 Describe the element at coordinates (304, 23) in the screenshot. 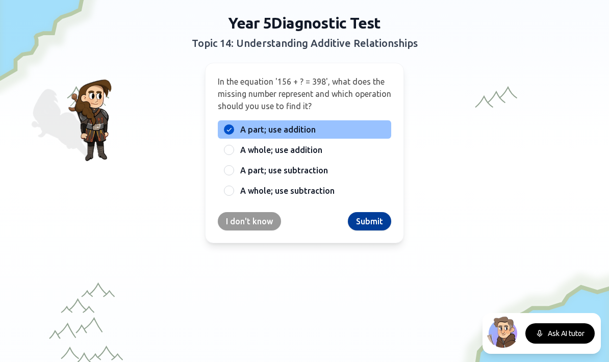

I see `h1: Year 5 Diagnostic Test` at that location.